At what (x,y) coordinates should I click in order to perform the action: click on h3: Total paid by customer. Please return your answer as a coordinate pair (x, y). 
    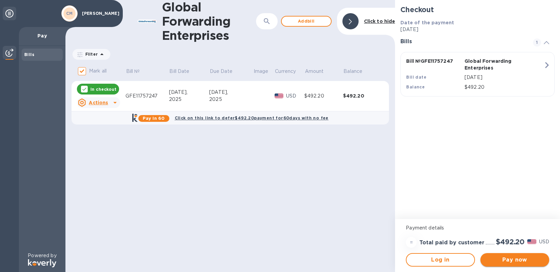
    Looking at the image, I should click on (451, 242).